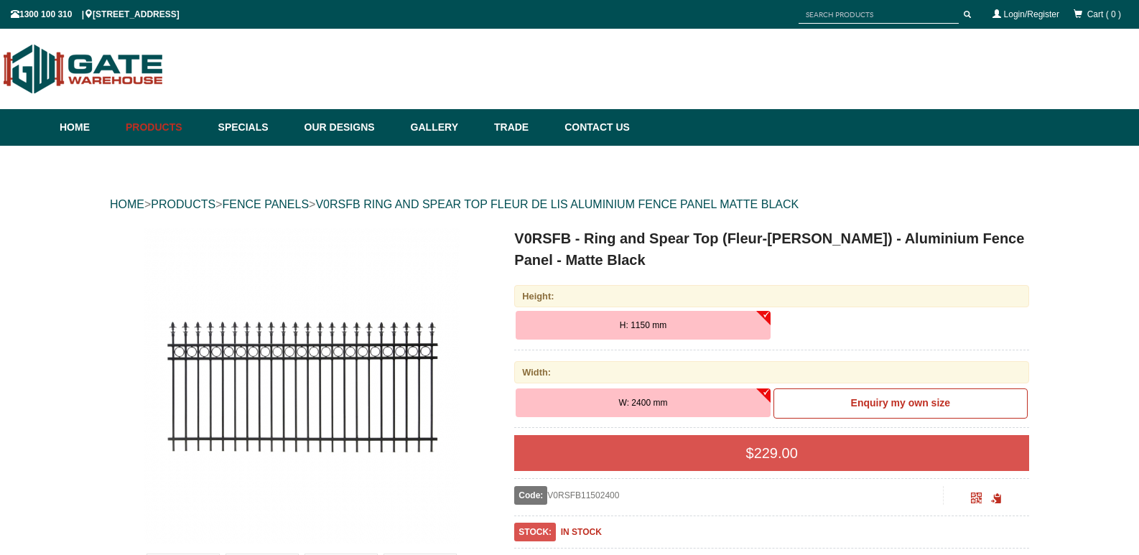  Describe the element at coordinates (531, 495) in the screenshot. I see `span: Code:` at that location.